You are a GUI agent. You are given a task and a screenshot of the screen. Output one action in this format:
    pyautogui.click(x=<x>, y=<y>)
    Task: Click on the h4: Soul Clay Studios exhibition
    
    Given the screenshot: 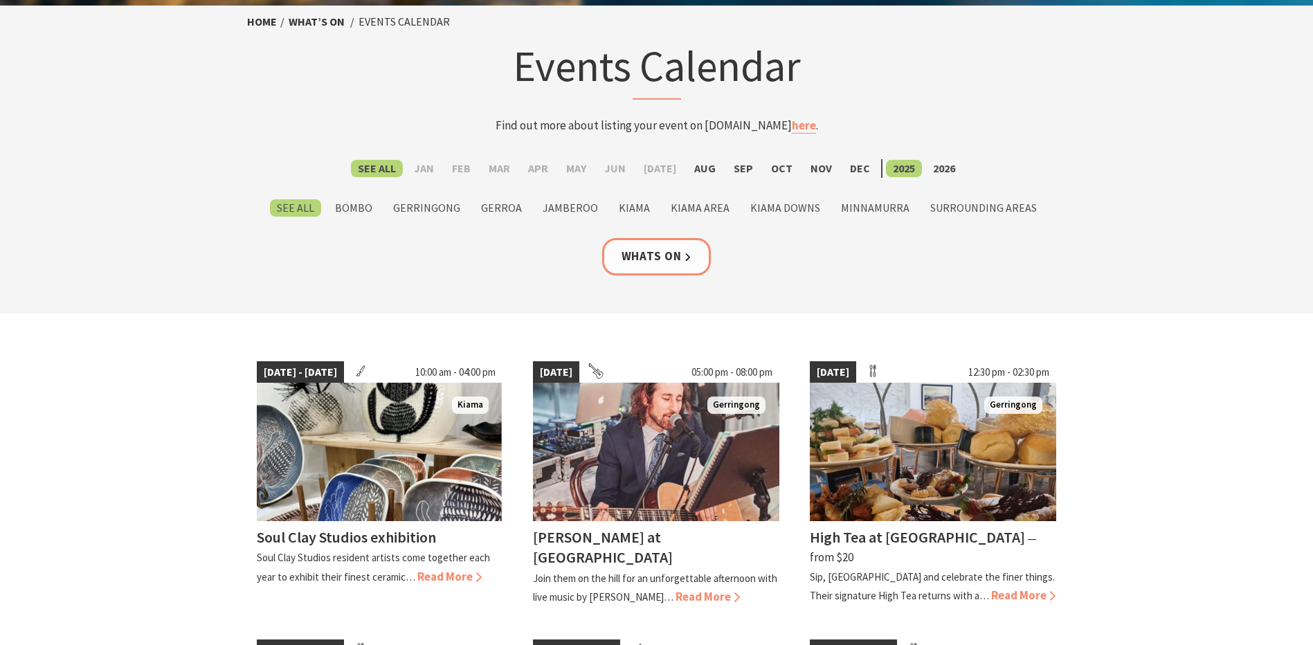 What is the action you would take?
    pyautogui.click(x=346, y=537)
    